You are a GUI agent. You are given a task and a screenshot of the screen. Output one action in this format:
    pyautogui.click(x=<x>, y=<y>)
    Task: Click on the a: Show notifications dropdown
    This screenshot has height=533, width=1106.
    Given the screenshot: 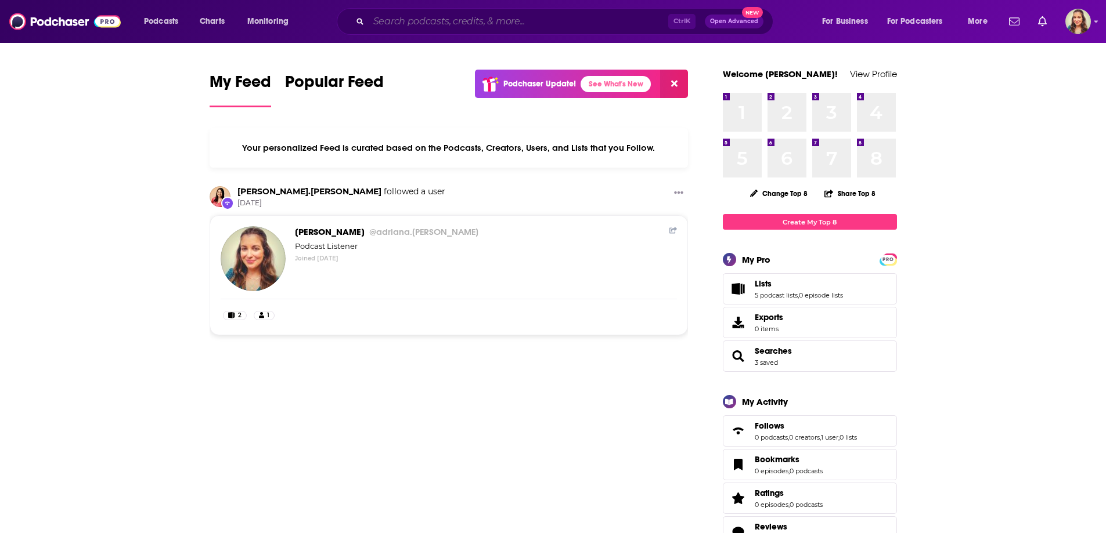 What is the action you would take?
    pyautogui.click(x=1042, y=21)
    